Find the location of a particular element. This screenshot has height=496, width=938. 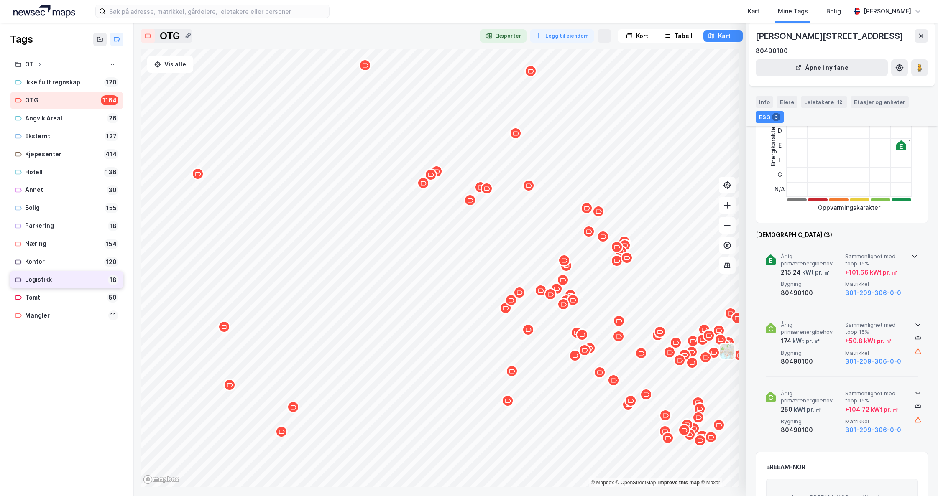

div: Kort is located at coordinates (642, 36).